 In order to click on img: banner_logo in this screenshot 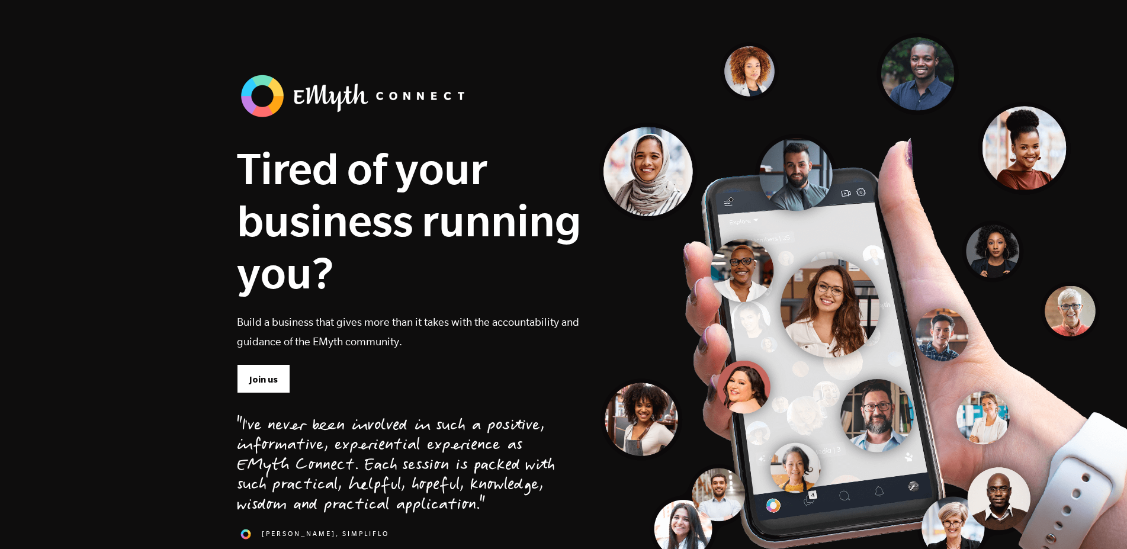, I will do `click(355, 96)`.